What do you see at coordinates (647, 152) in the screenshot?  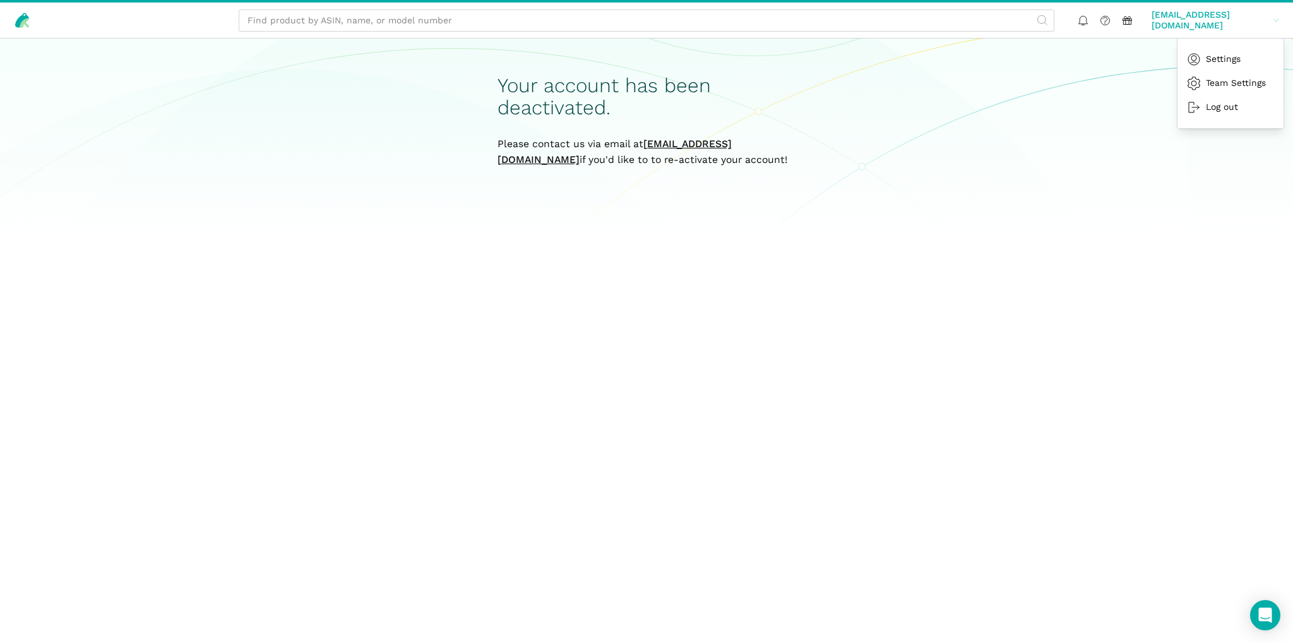 I see `div: Please contact us via email at if you'd like to to re-activate your account!` at bounding box center [647, 152].